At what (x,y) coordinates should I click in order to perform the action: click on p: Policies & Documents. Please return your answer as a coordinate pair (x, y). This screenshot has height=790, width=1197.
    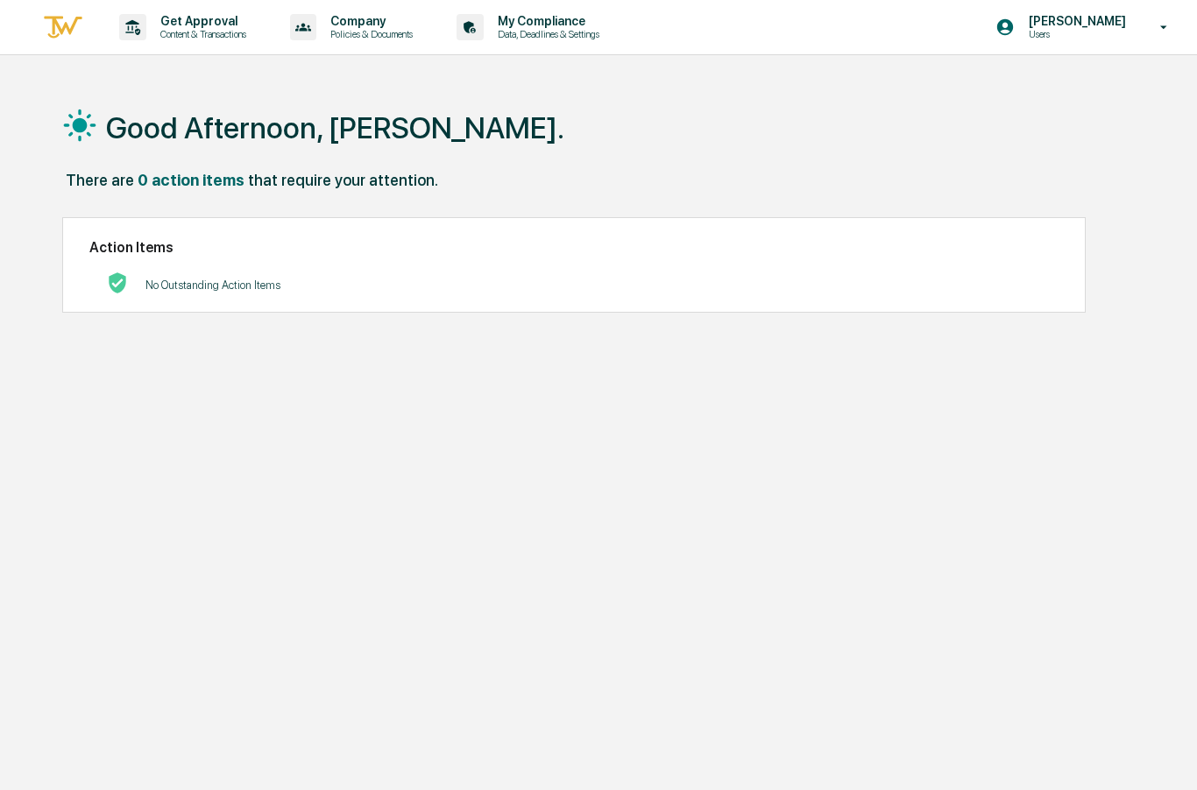
    Looking at the image, I should click on (369, 34).